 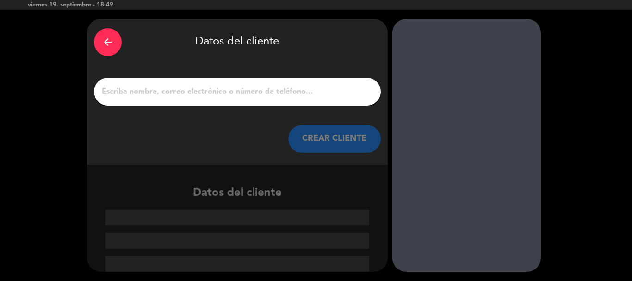 What do you see at coordinates (335, 139) in the screenshot?
I see `button: CREAR CLIENTE` at bounding box center [335, 139].